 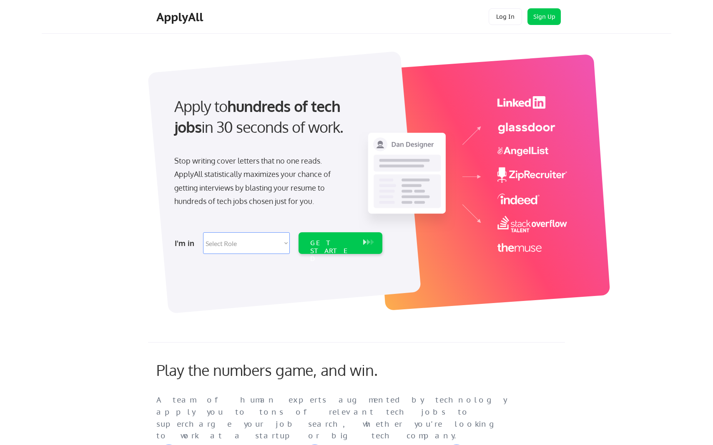 What do you see at coordinates (186, 243) in the screenshot?
I see `div: I'm in` at bounding box center [186, 243].